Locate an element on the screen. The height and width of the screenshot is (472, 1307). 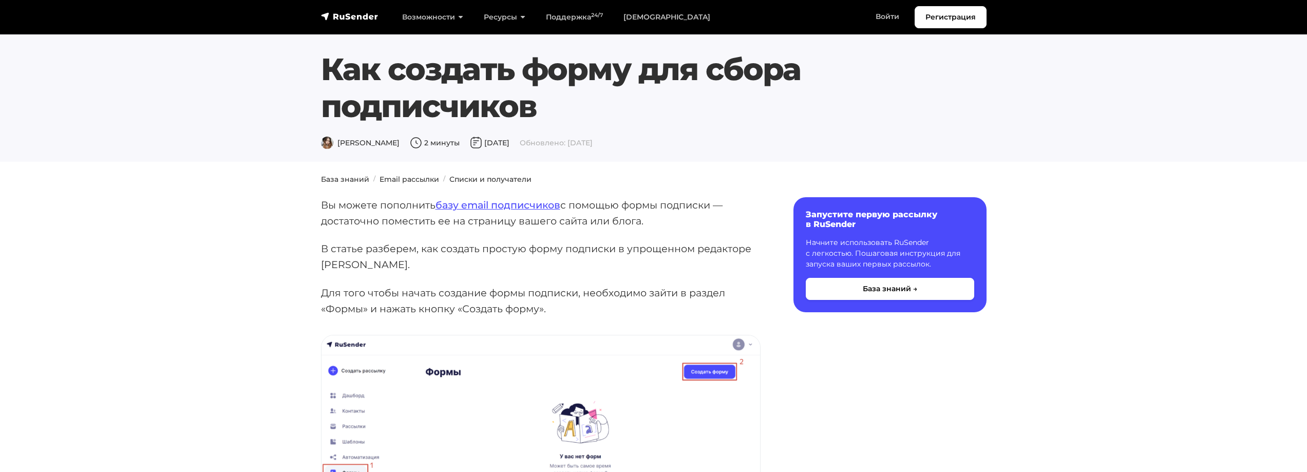
img: Дата публикации is located at coordinates (476, 143).